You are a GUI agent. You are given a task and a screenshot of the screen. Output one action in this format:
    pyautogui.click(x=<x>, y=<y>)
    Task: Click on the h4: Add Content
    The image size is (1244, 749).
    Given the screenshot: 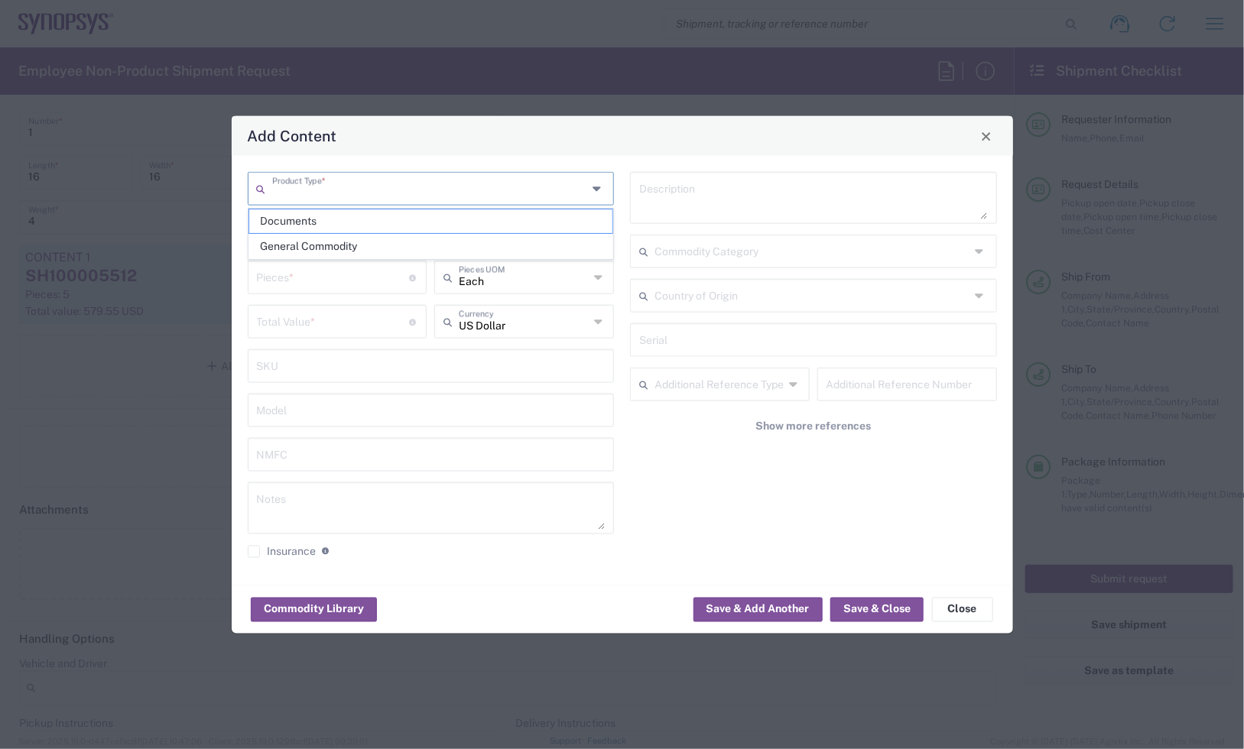 What is the action you would take?
    pyautogui.click(x=291, y=135)
    